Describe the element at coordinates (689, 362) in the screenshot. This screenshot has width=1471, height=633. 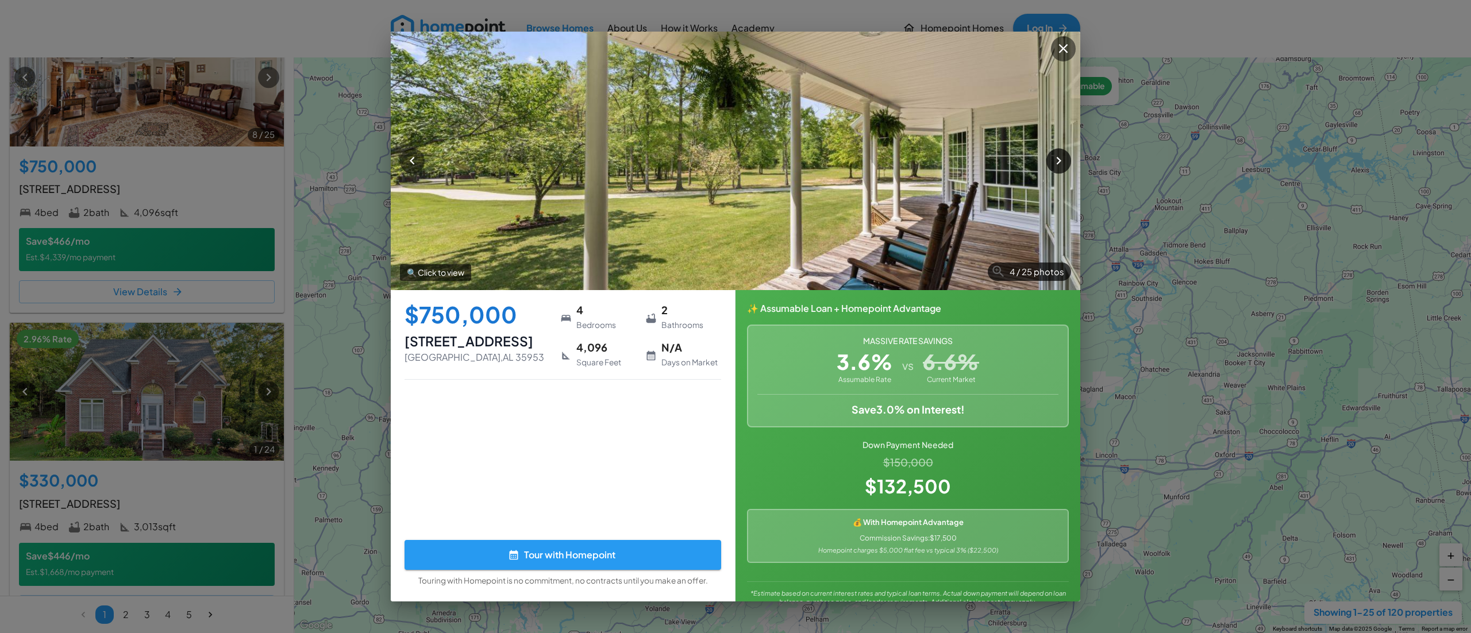
I see `span: Days on Market` at that location.